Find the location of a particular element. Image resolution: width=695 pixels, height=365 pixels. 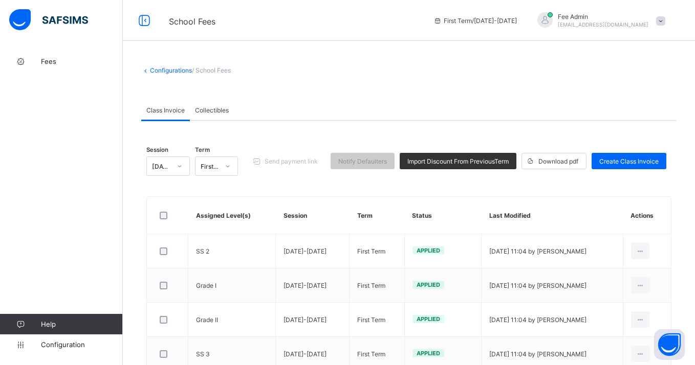

th: Assigned Level(s) is located at coordinates (232, 215).